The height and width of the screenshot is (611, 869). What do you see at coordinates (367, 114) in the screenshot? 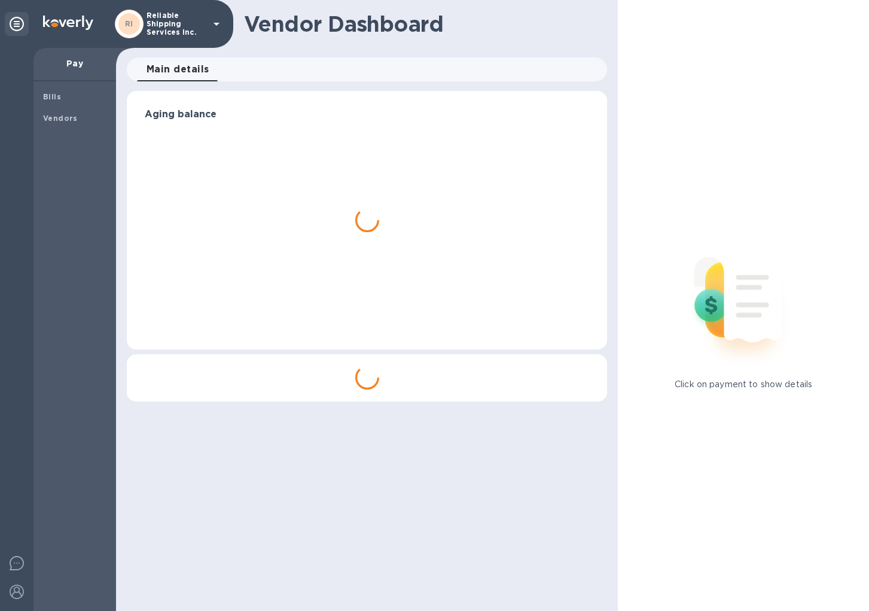
I see `h3: Aging balance` at bounding box center [367, 114].